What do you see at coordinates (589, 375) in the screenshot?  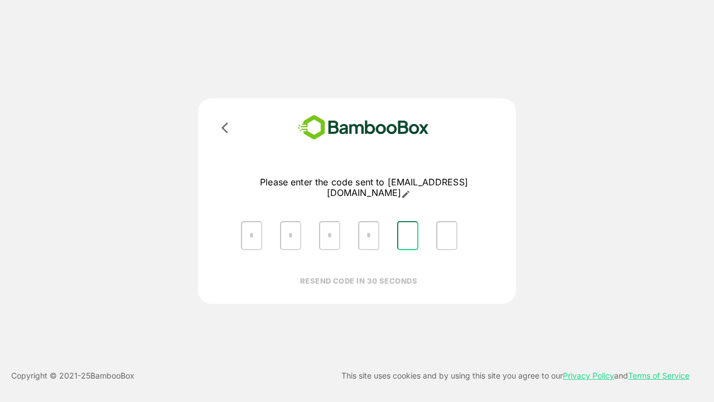 I see `a: Privacy Policy` at bounding box center [589, 375].